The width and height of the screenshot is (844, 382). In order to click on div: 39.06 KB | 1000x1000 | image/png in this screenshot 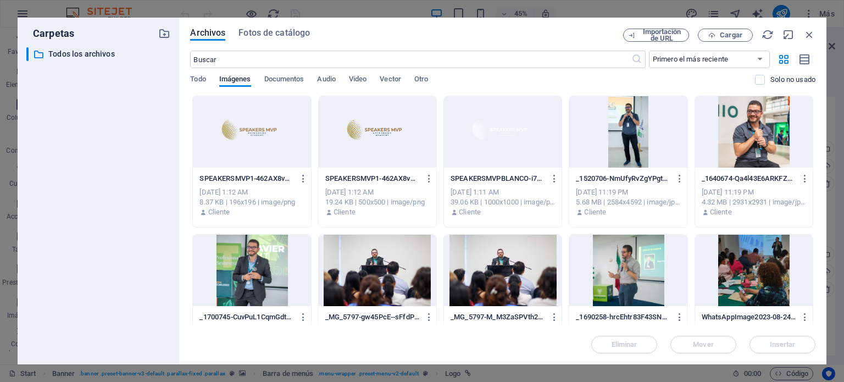, I will do `click(503, 202)`.